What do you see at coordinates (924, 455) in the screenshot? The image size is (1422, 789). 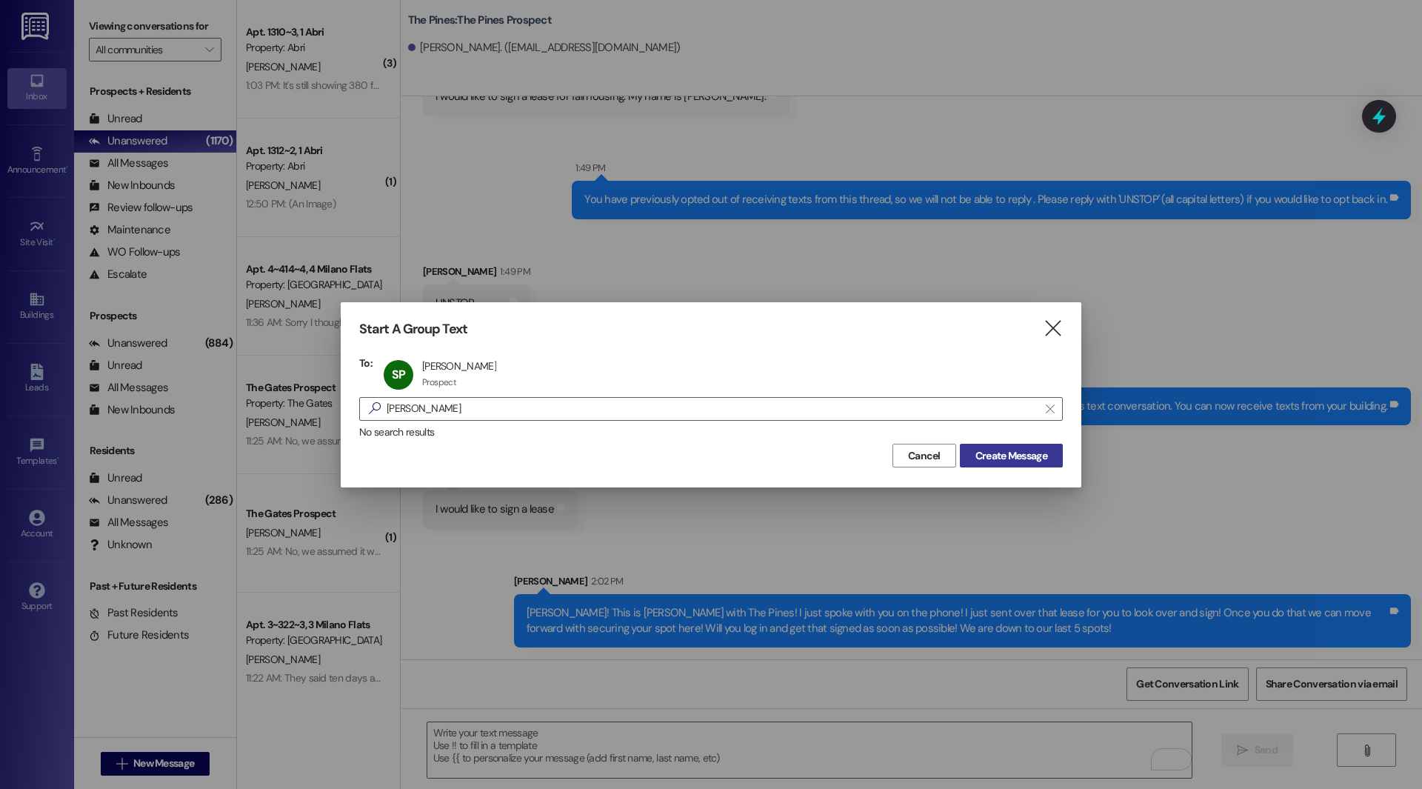 I see `span: Cancel` at bounding box center [924, 455].